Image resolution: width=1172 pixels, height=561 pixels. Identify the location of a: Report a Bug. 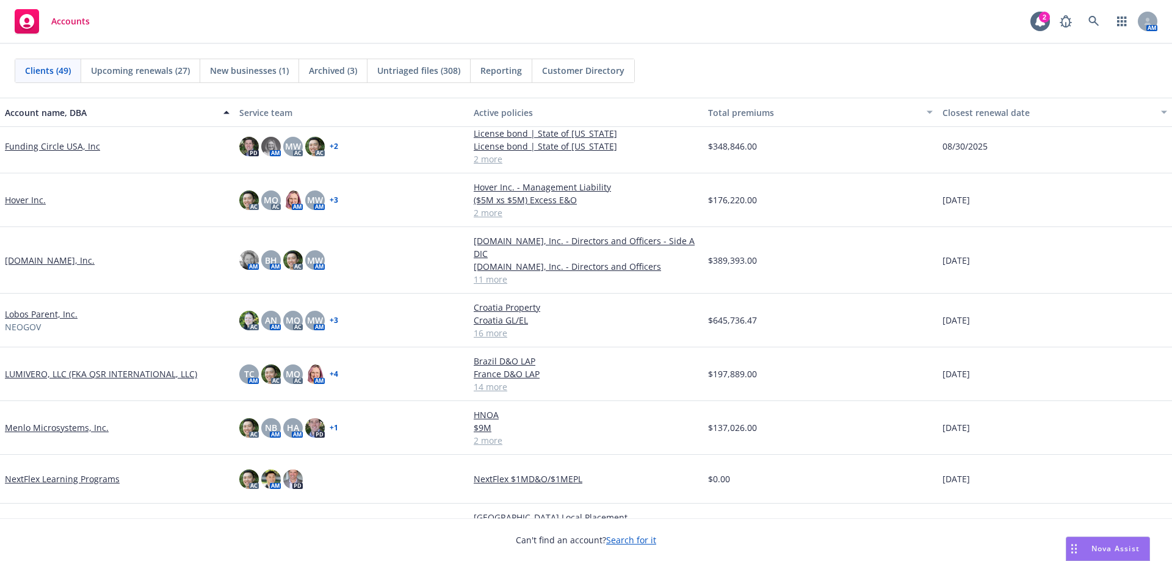
(1066, 21).